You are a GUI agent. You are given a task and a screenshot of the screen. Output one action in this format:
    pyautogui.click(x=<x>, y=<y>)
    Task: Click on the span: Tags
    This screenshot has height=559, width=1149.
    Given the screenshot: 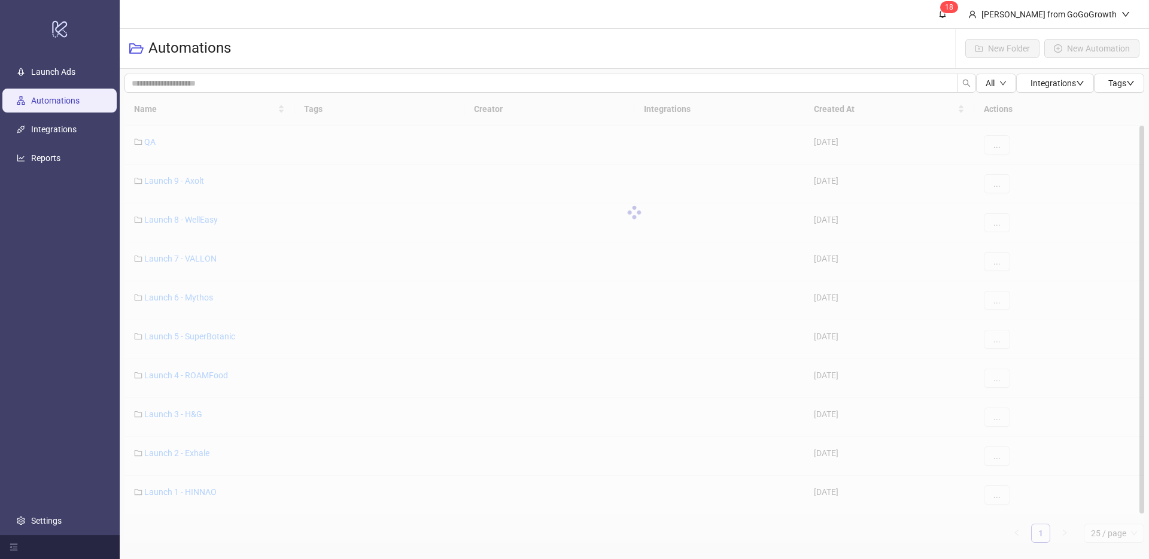 What is the action you would take?
    pyautogui.click(x=1122, y=83)
    